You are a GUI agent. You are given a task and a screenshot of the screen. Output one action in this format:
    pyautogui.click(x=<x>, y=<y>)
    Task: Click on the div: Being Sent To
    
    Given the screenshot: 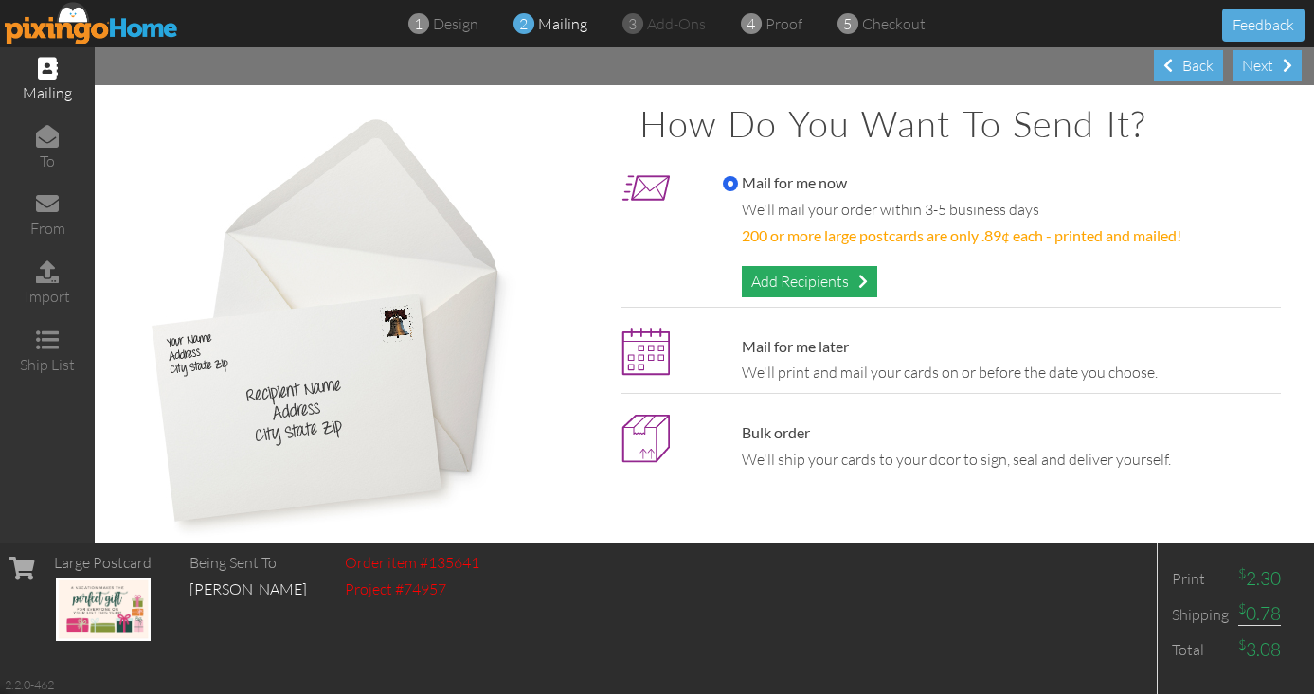 What is the action you would take?
    pyautogui.click(x=248, y=563)
    